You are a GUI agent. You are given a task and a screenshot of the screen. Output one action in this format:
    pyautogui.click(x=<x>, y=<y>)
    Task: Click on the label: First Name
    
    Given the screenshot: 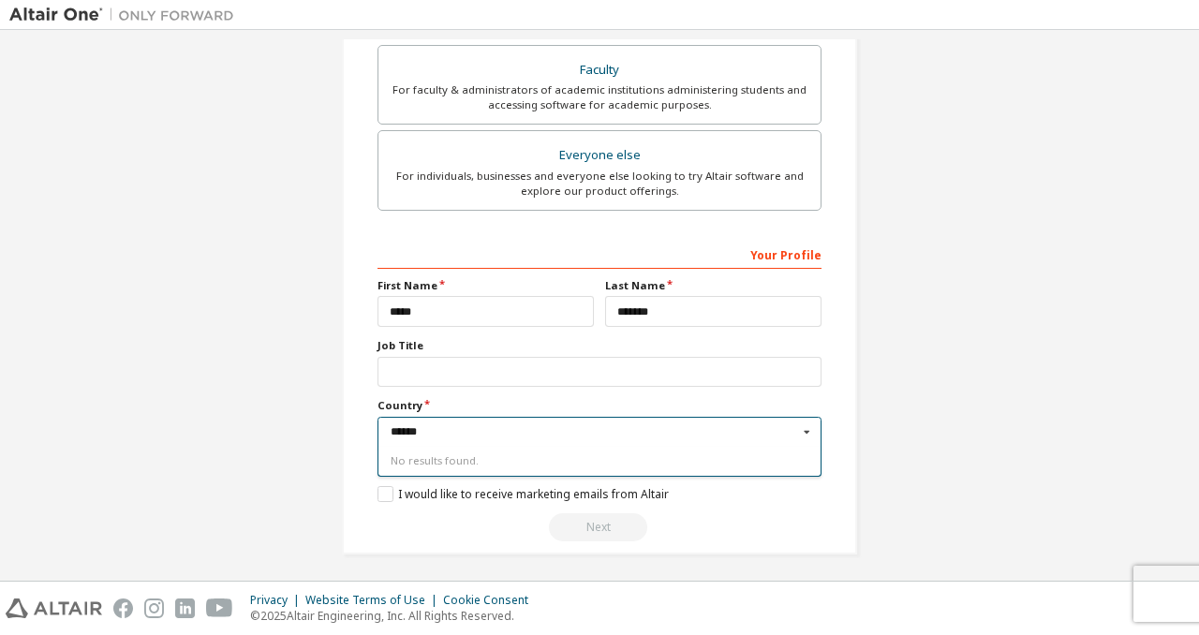 What is the action you would take?
    pyautogui.click(x=485, y=286)
    